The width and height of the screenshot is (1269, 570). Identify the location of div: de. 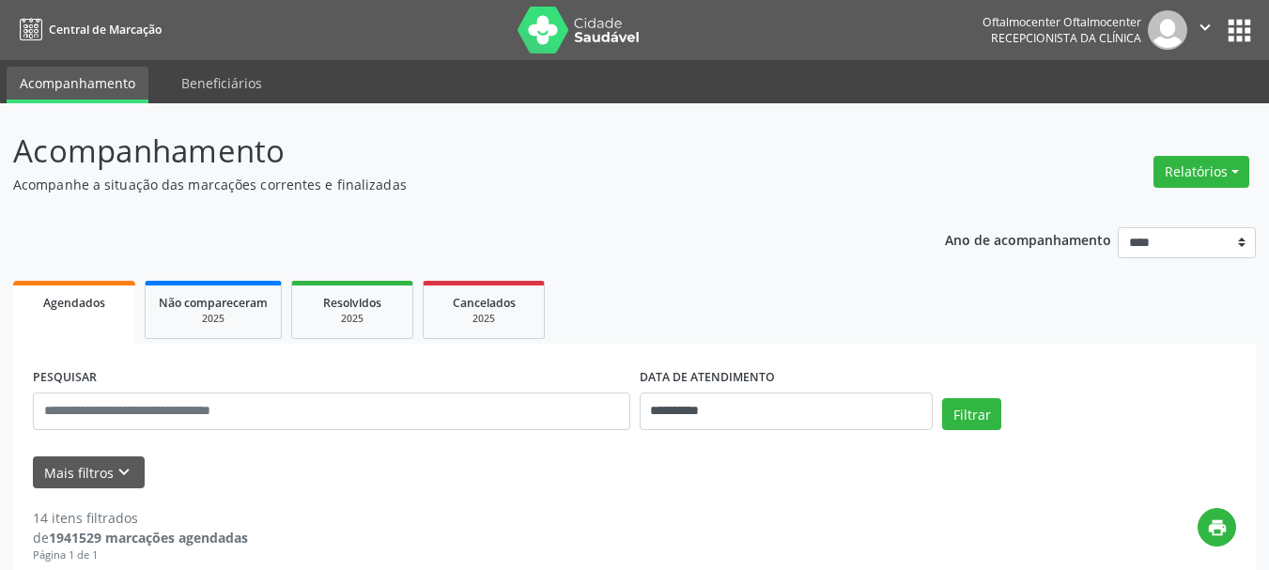
(140, 537).